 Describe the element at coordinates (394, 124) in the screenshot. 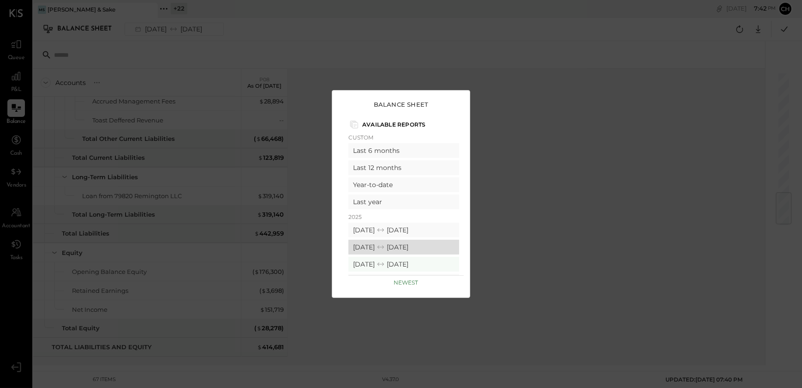

I see `p: Available Reports` at that location.